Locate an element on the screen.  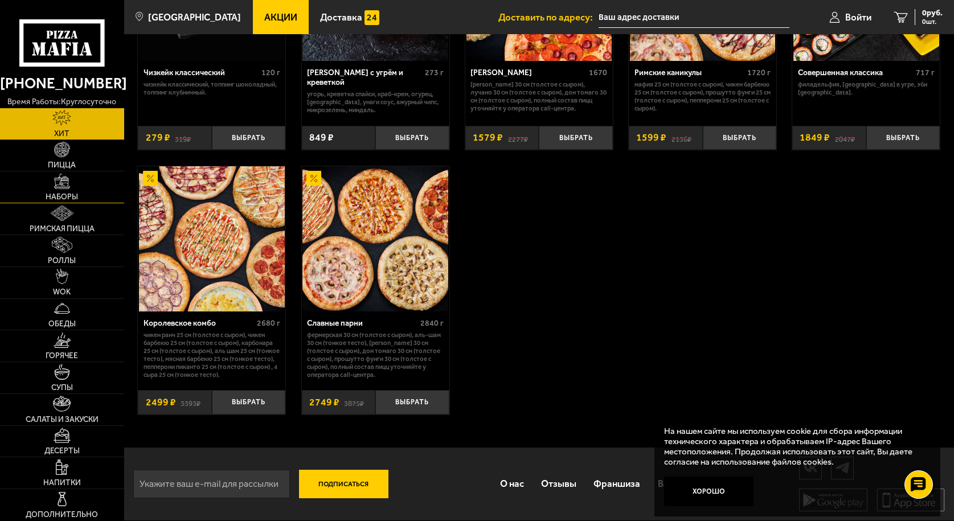
span: Акции is located at coordinates (281, 17).